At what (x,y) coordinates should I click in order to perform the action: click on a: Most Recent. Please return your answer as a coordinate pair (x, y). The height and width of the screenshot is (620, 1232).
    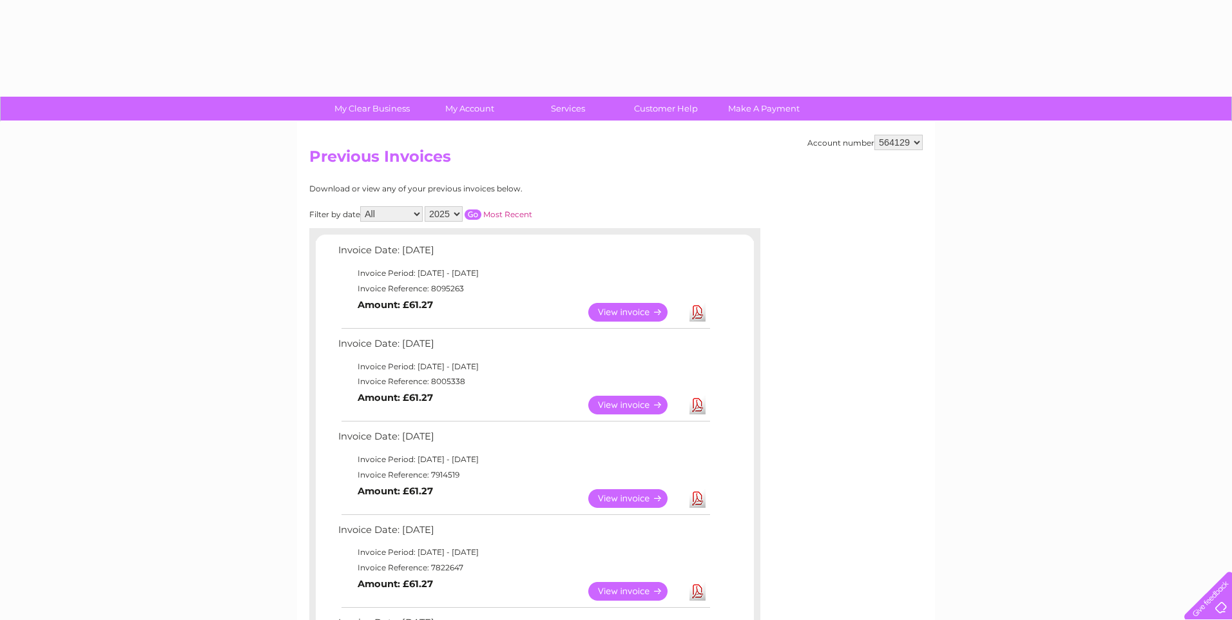
    Looking at the image, I should click on (508, 214).